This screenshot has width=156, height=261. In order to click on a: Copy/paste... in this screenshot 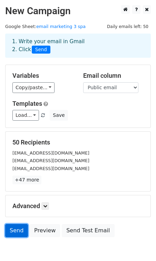, I will do `click(34, 88)`.